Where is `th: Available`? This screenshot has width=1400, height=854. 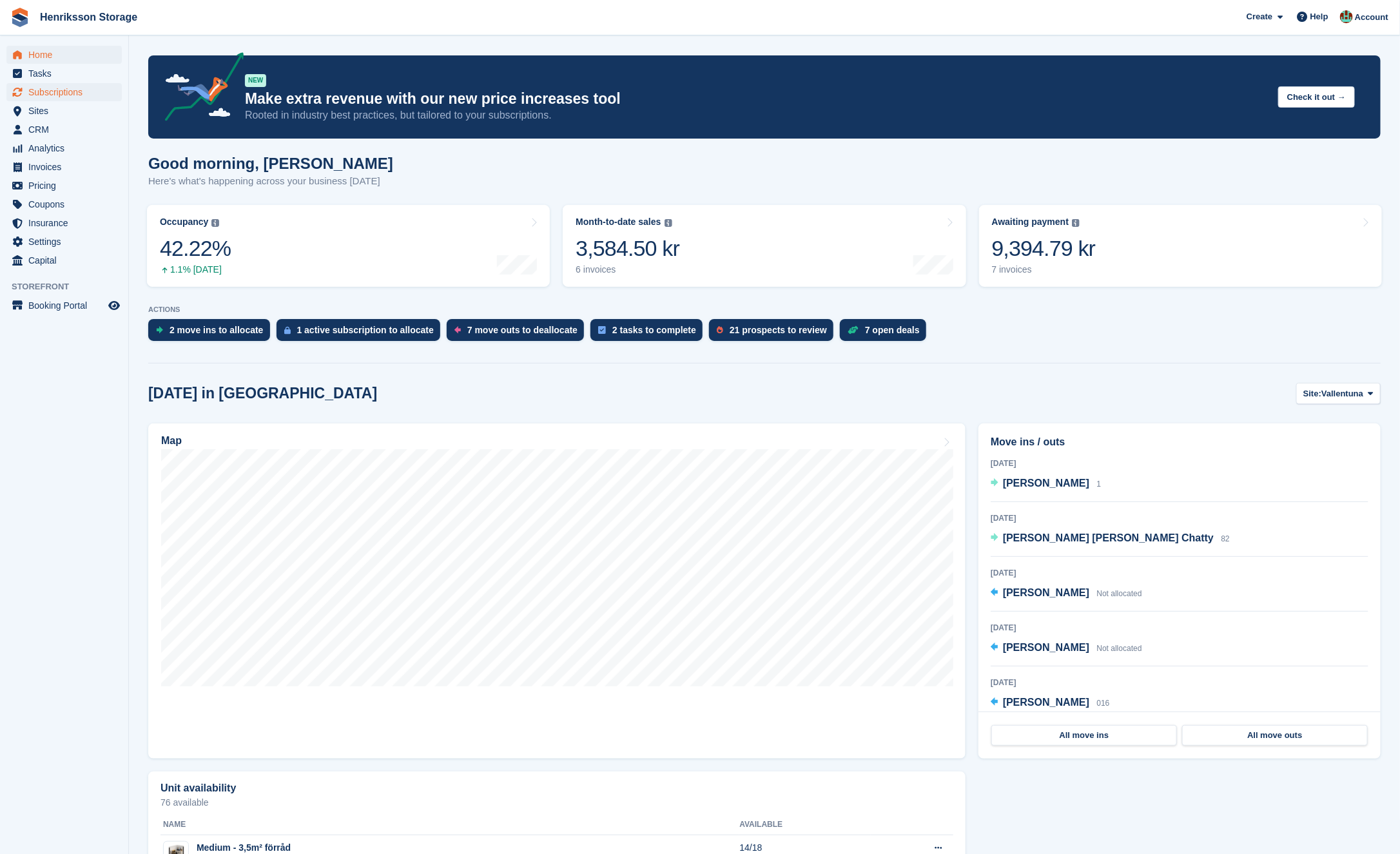
th: Available is located at coordinates (805, 825).